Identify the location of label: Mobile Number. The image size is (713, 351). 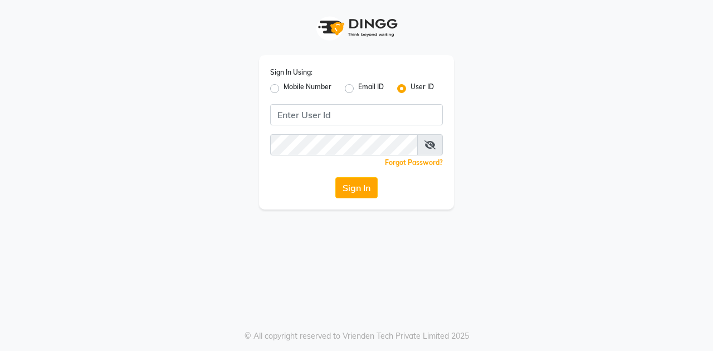
(307, 89).